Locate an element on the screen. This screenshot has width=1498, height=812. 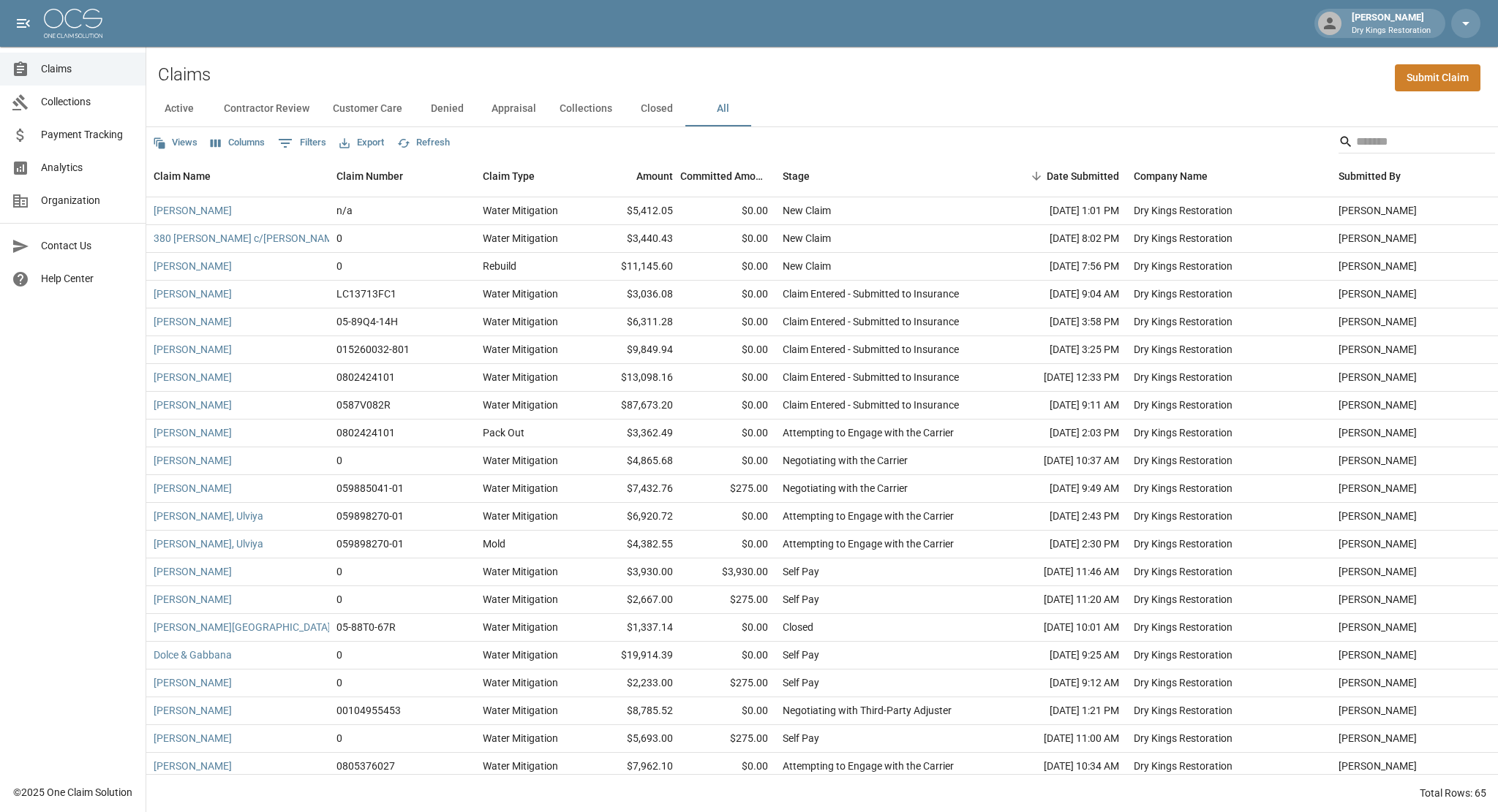
a: Submit Claim is located at coordinates (1437, 77).